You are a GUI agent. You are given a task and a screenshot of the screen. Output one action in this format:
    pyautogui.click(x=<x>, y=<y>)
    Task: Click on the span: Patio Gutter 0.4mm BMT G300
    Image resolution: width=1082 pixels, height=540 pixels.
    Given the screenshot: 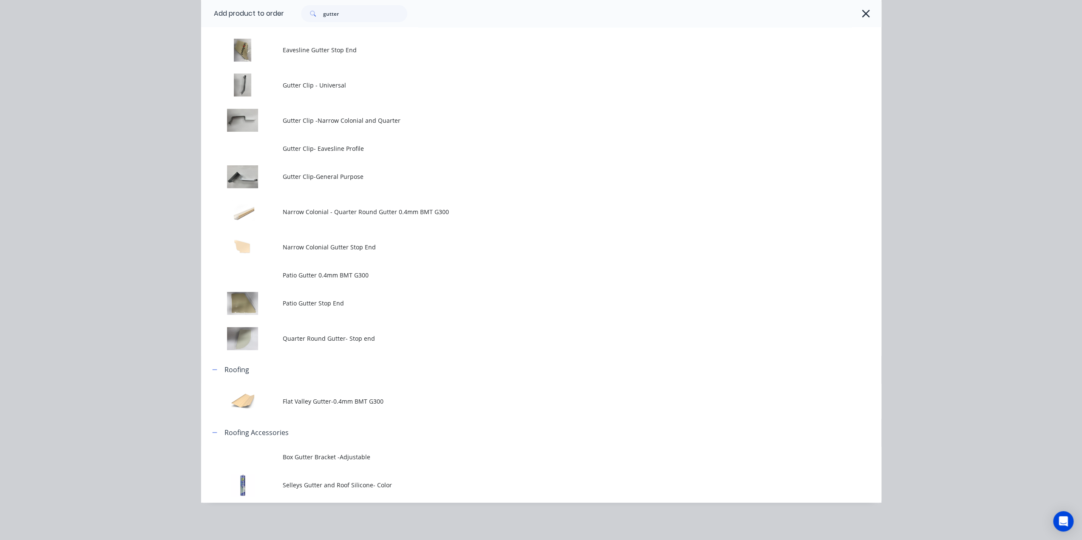 What is the action you would take?
    pyautogui.click(x=522, y=275)
    